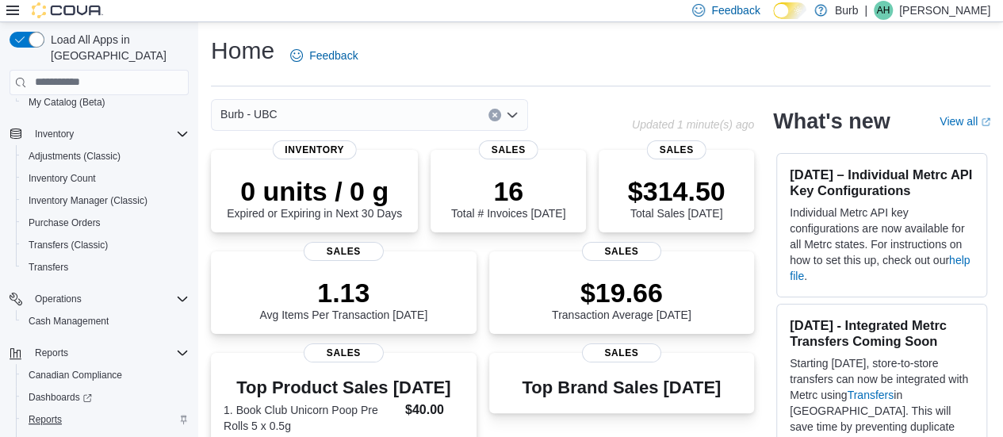 This screenshot has width=1003, height=437. What do you see at coordinates (882, 244) in the screenshot?
I see `p: Individual Metrc API key configurations are now available for all Metrc states. For instructions ...` at bounding box center [882, 244].